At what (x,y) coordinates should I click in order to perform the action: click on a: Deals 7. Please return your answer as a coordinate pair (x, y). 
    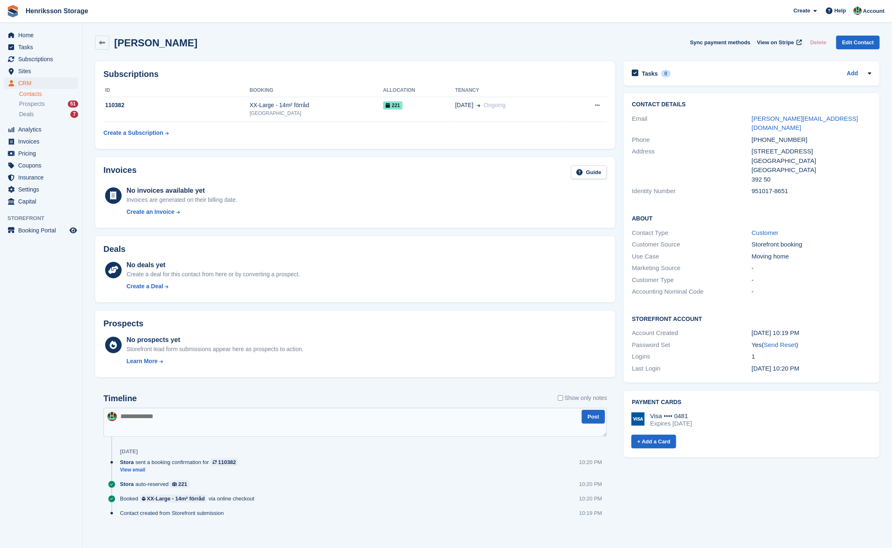
    Looking at the image, I should click on (48, 114).